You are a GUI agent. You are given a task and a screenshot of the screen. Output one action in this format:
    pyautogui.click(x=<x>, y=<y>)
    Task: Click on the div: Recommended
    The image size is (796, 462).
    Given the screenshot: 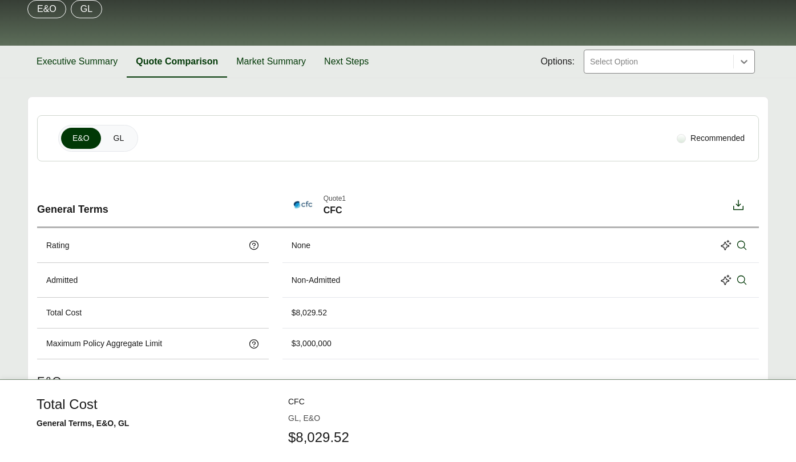 What is the action you would take?
    pyautogui.click(x=711, y=138)
    